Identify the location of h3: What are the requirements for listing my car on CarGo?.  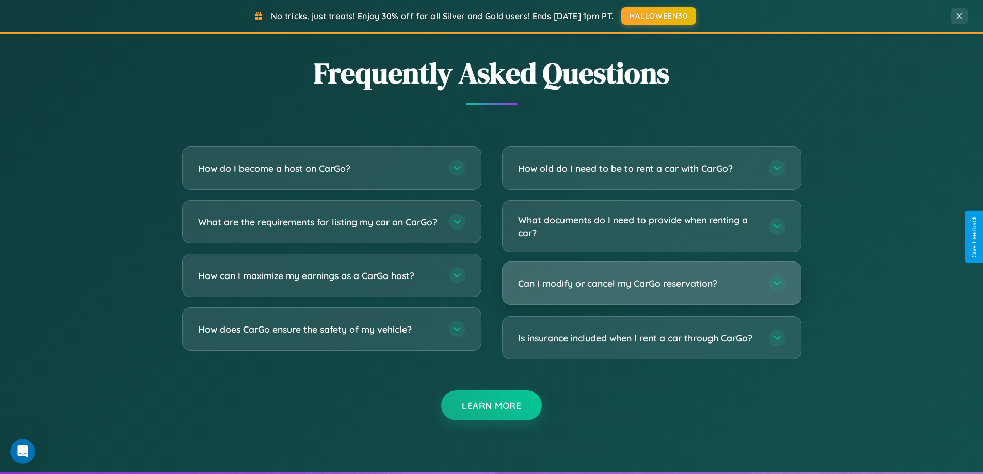
(318, 222).